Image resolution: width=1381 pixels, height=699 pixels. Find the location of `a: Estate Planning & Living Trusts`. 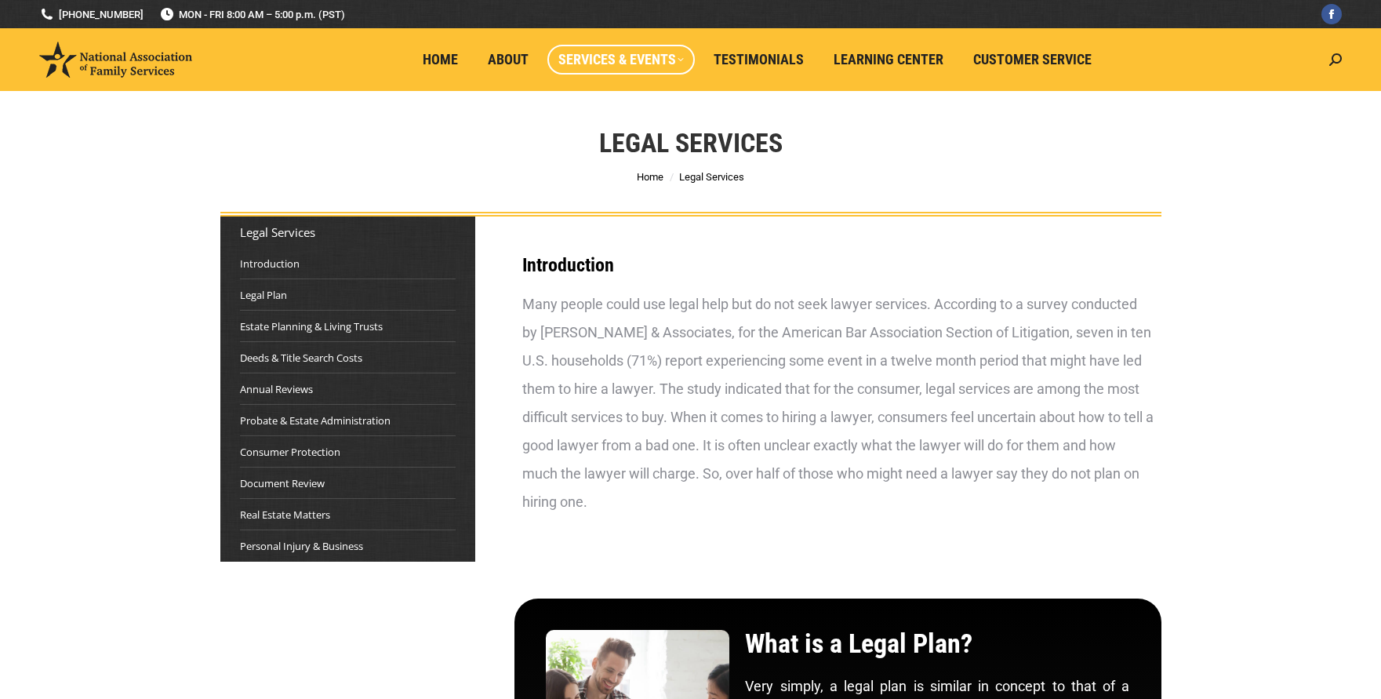

a: Estate Planning & Living Trusts is located at coordinates (311, 326).